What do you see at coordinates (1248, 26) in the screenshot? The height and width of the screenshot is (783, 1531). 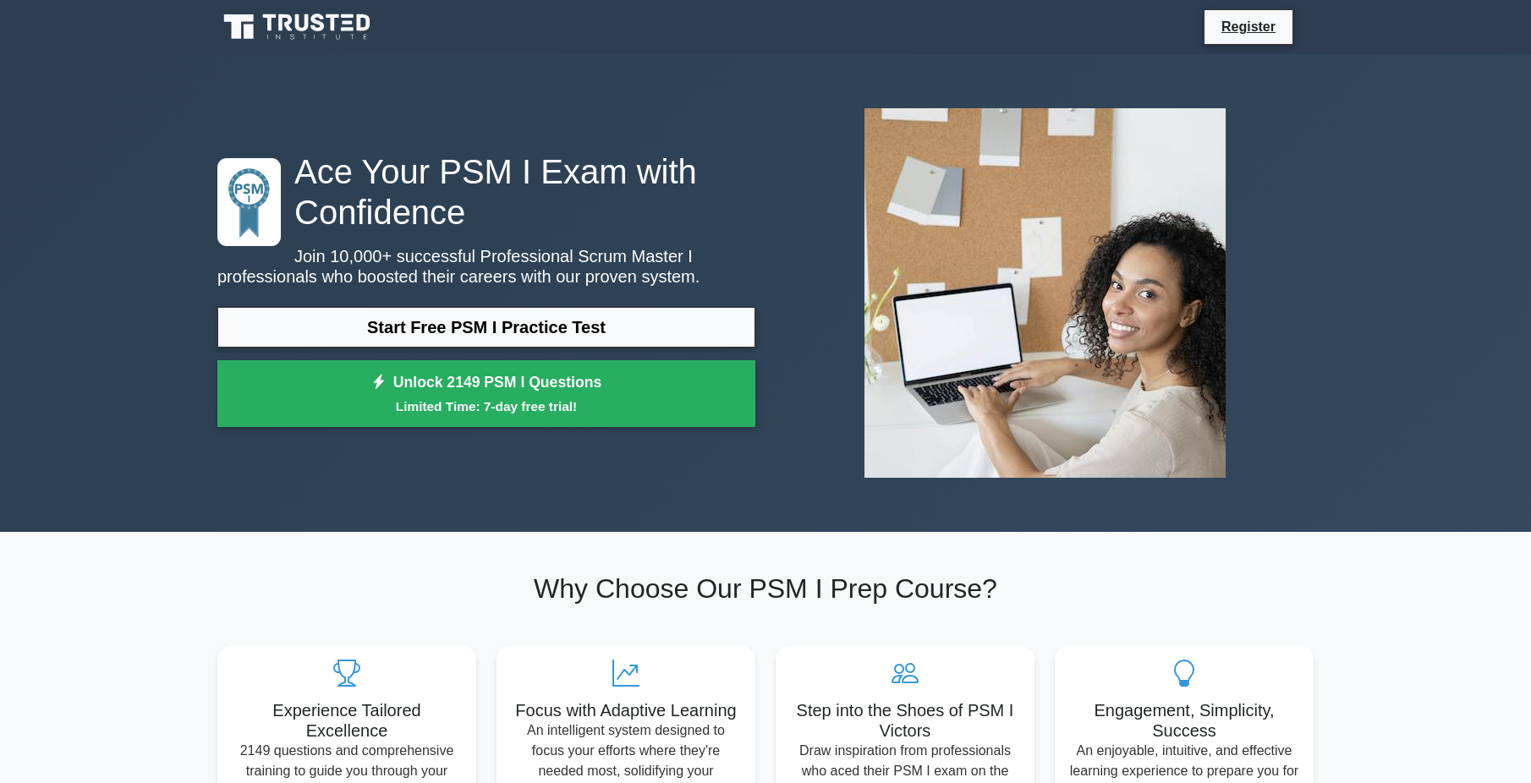 I see `a: Register` at bounding box center [1248, 26].